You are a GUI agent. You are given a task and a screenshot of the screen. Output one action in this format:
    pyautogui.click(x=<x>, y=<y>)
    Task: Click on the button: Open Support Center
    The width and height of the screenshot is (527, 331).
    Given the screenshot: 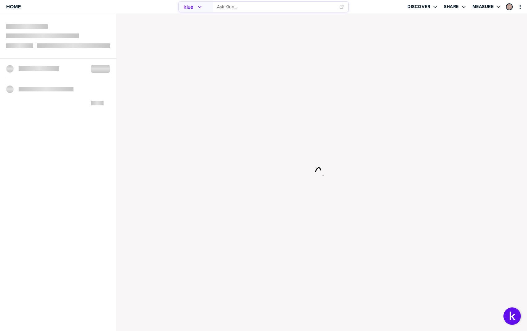 What is the action you would take?
    pyautogui.click(x=512, y=316)
    